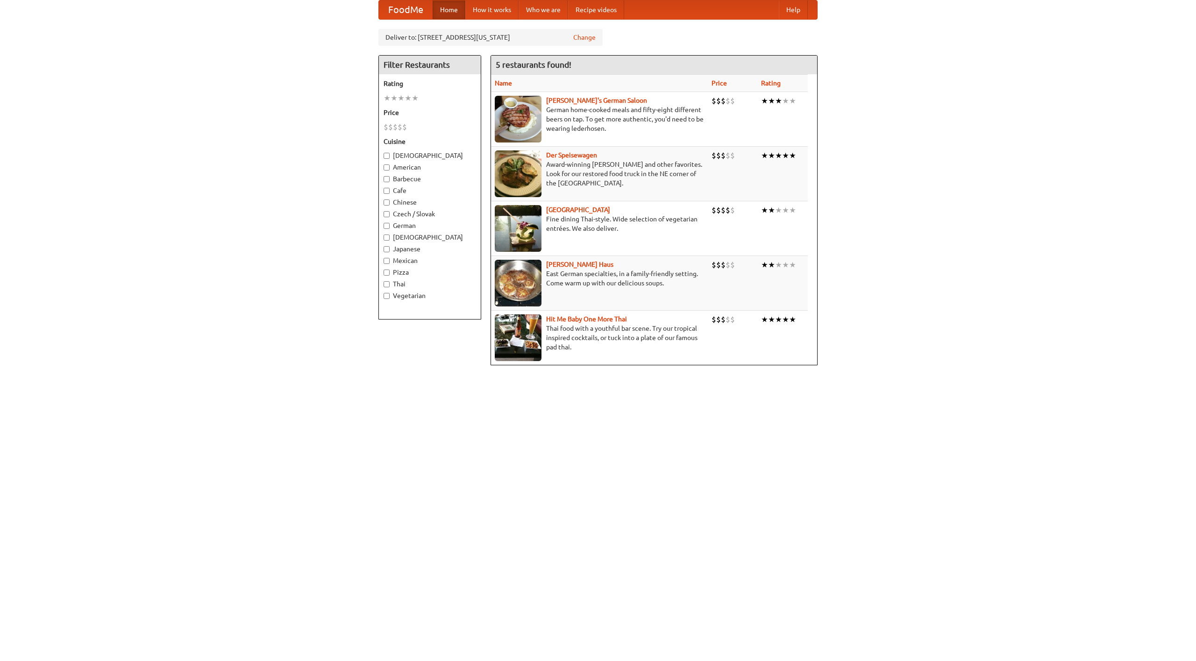 The image size is (1196, 661). What do you see at coordinates (386, 296) in the screenshot?
I see `input: Vegetarian` at bounding box center [386, 296].